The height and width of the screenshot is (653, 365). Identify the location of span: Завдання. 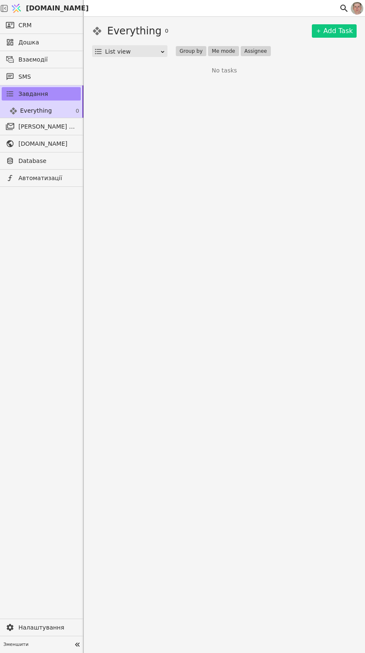
(33, 94).